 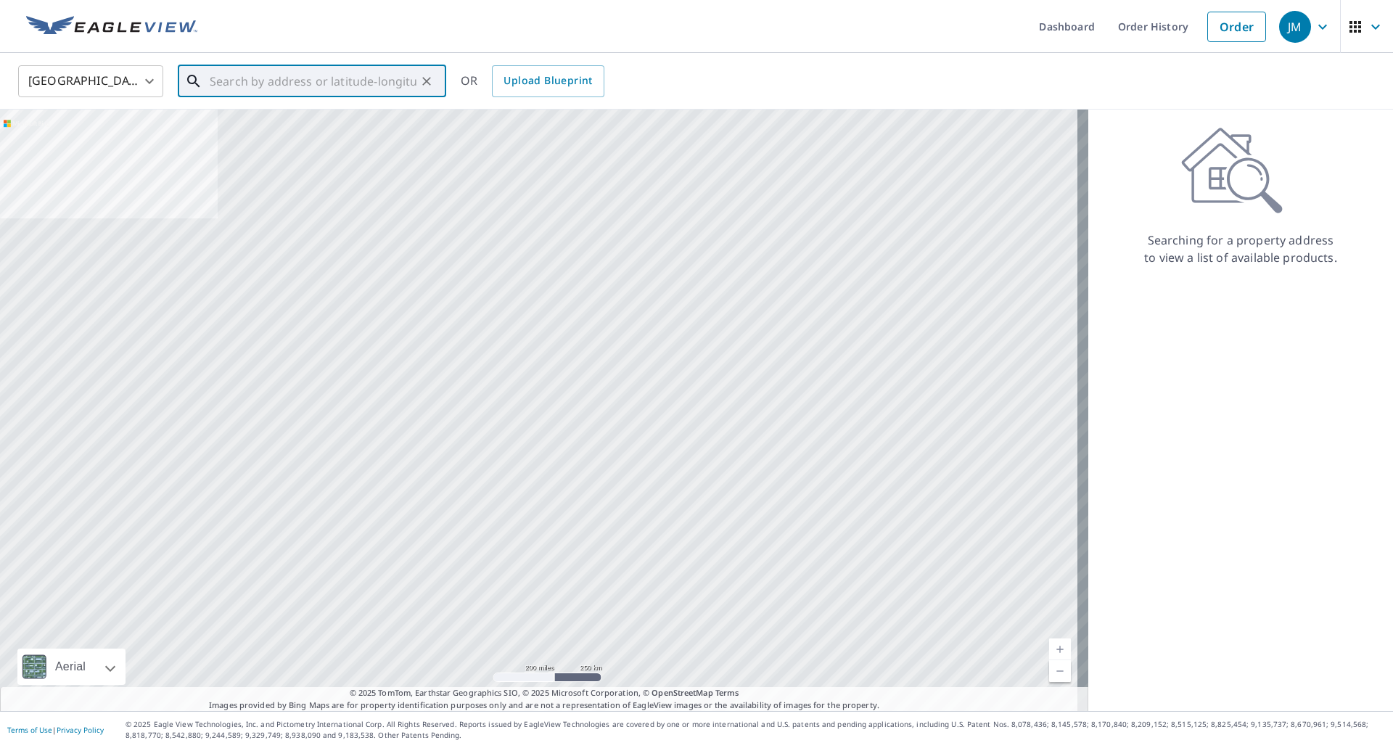 I want to click on span: Upload Blueprint, so click(x=548, y=81).